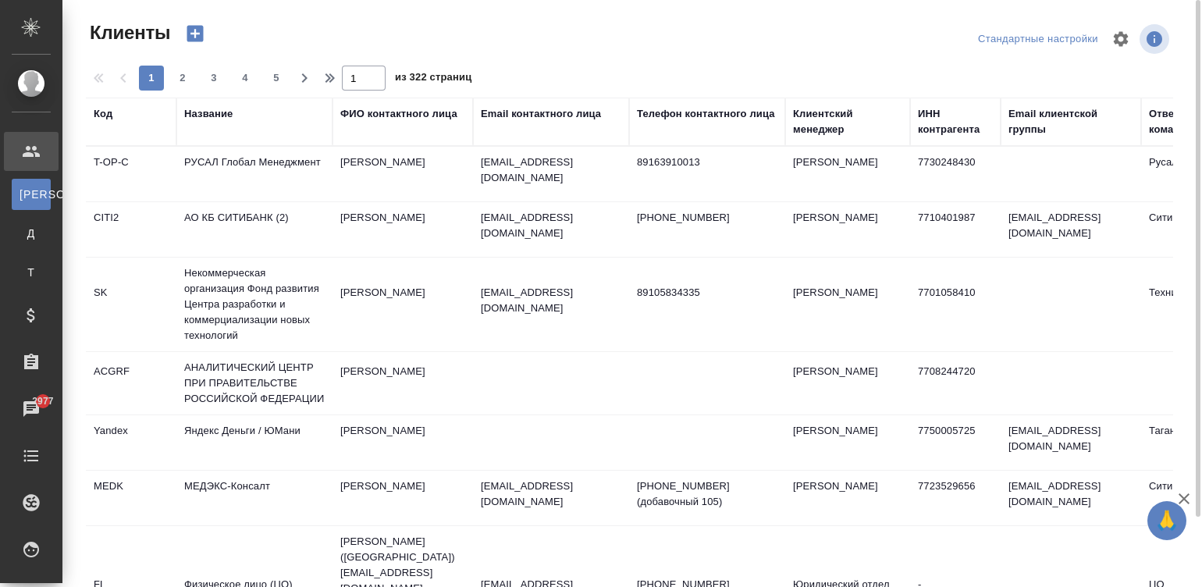 The height and width of the screenshot is (587, 1202). Describe the element at coordinates (254, 383) in the screenshot. I see `td: АНАЛИТИЧЕСКИЙ ЦЕНТР ПРИ ПРАВИТЕЛЬСТВЕ РОССИЙСКОЙ ФЕДЕРАЦИИ` at that location.